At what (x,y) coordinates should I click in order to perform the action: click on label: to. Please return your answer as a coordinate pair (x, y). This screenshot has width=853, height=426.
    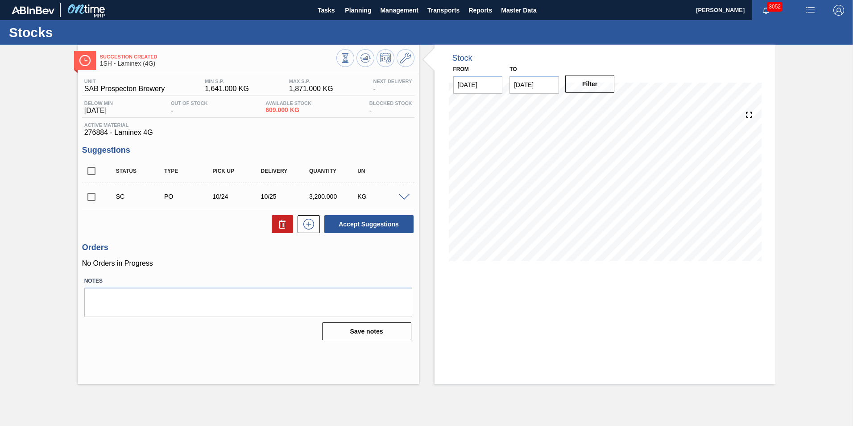
    Looking at the image, I should click on (513, 69).